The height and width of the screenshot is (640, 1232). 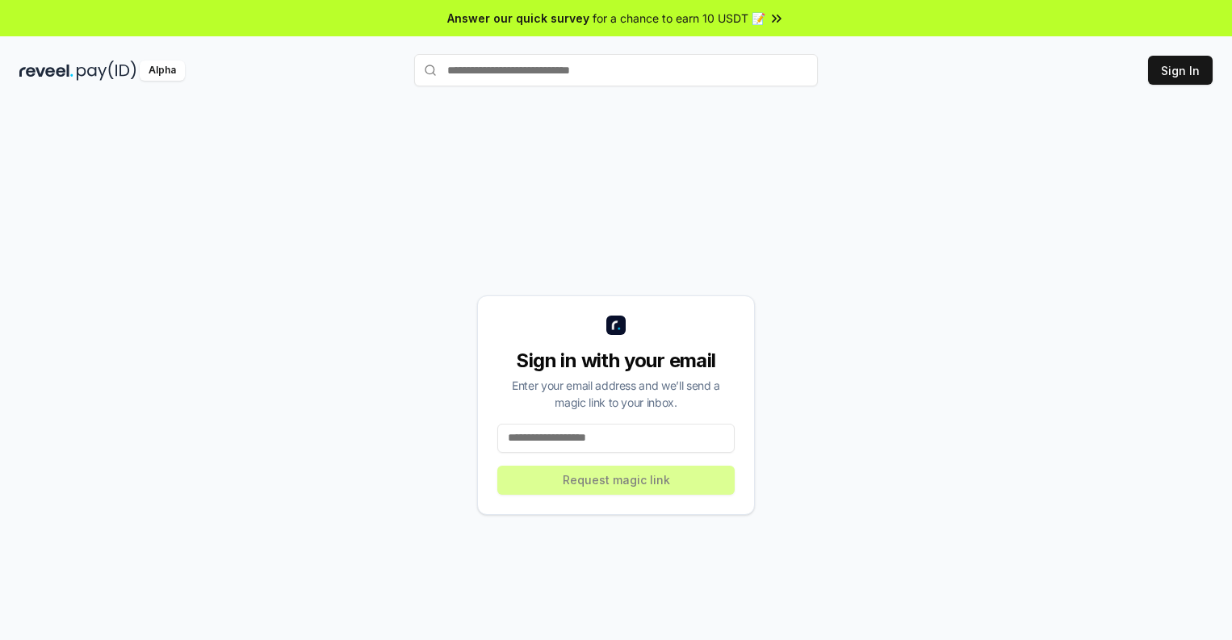 What do you see at coordinates (616, 394) in the screenshot?
I see `div: Enter your email address and we’ll send a magic link to your inbox.` at bounding box center [616, 394].